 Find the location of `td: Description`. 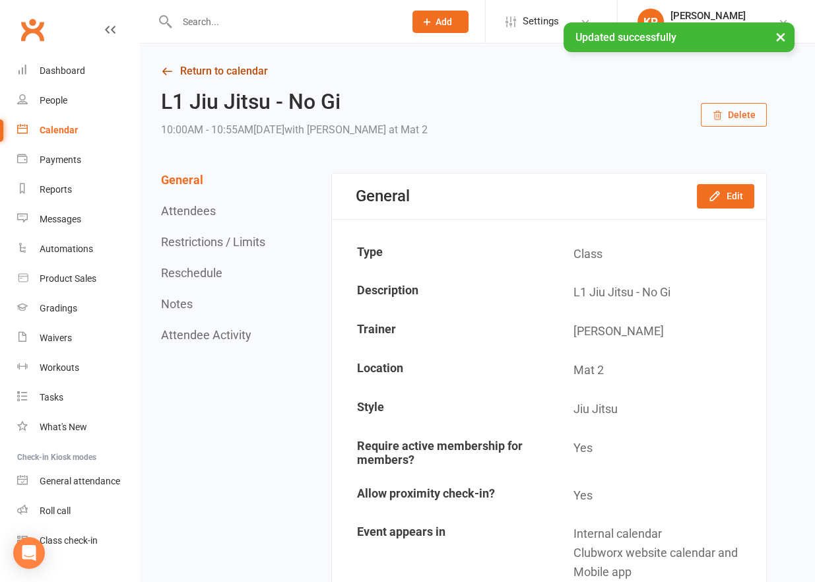

td: Description is located at coordinates (441, 292).